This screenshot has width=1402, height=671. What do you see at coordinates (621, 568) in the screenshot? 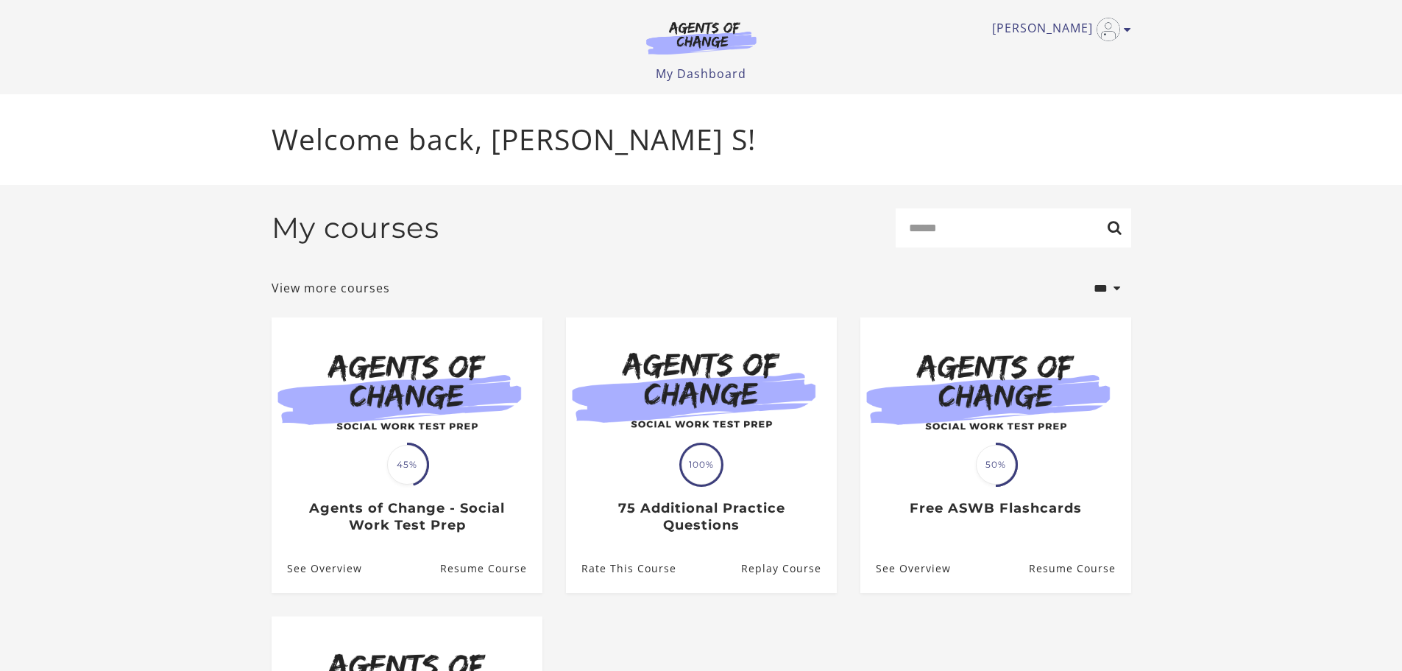
I see `a: 75 Additional Practice Questions: Rate This Course` at bounding box center [621, 568].